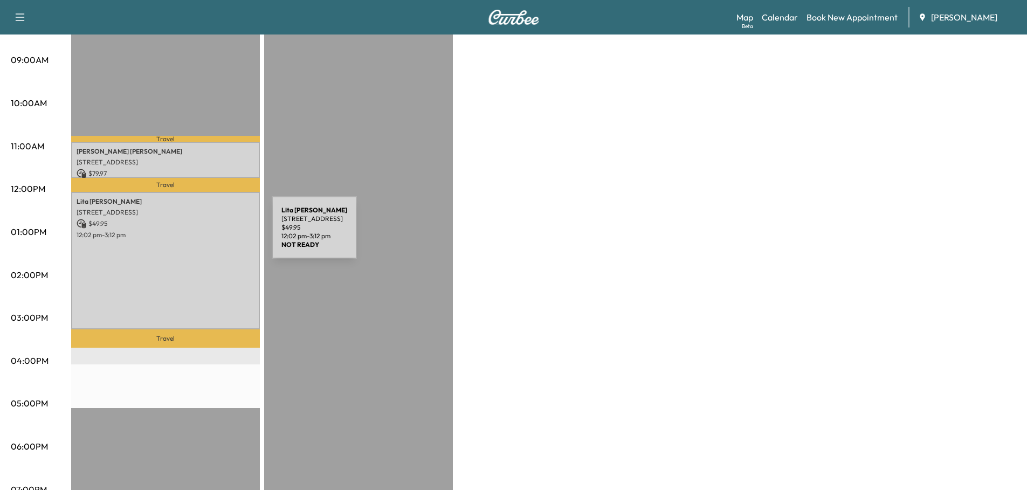 Image resolution: width=1027 pixels, height=490 pixels. Describe the element at coordinates (29, 317) in the screenshot. I see `p: 03:00PM` at that location.